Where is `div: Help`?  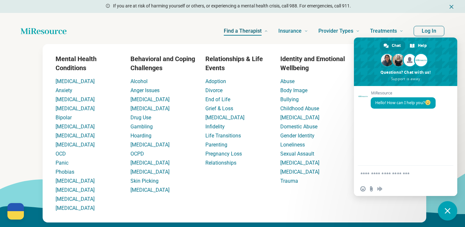
div: Help is located at coordinates (419, 46).